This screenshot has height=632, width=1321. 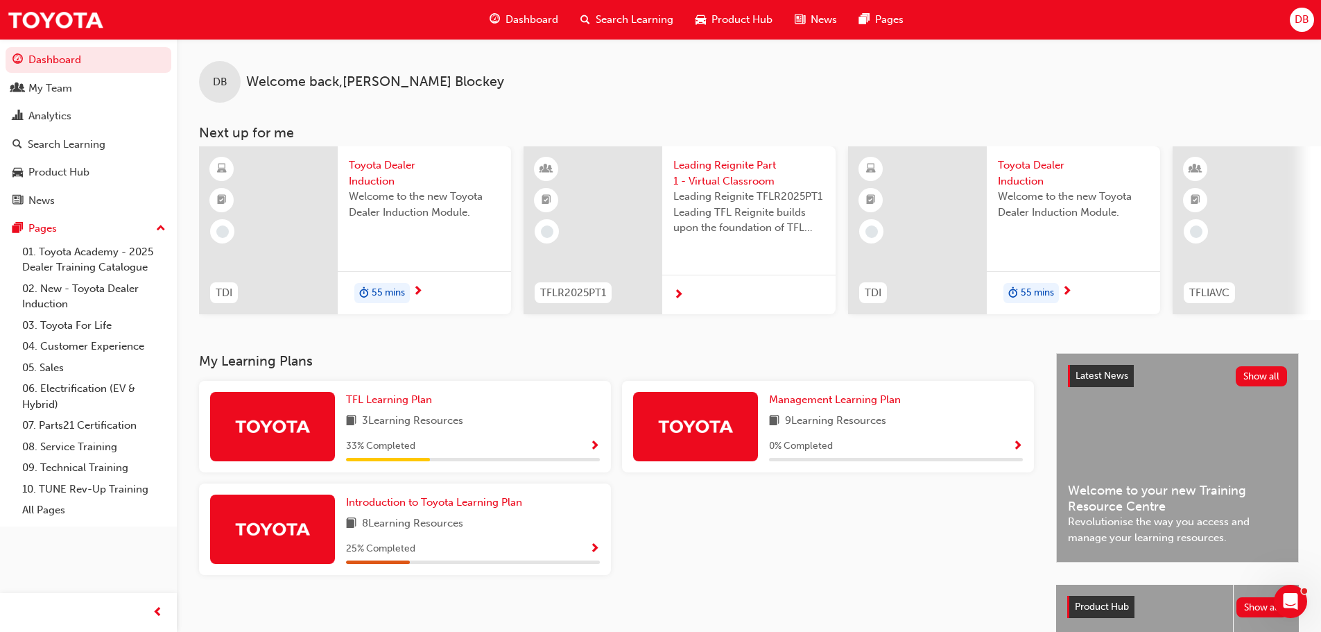 I want to click on a: Search Learning, so click(x=88, y=144).